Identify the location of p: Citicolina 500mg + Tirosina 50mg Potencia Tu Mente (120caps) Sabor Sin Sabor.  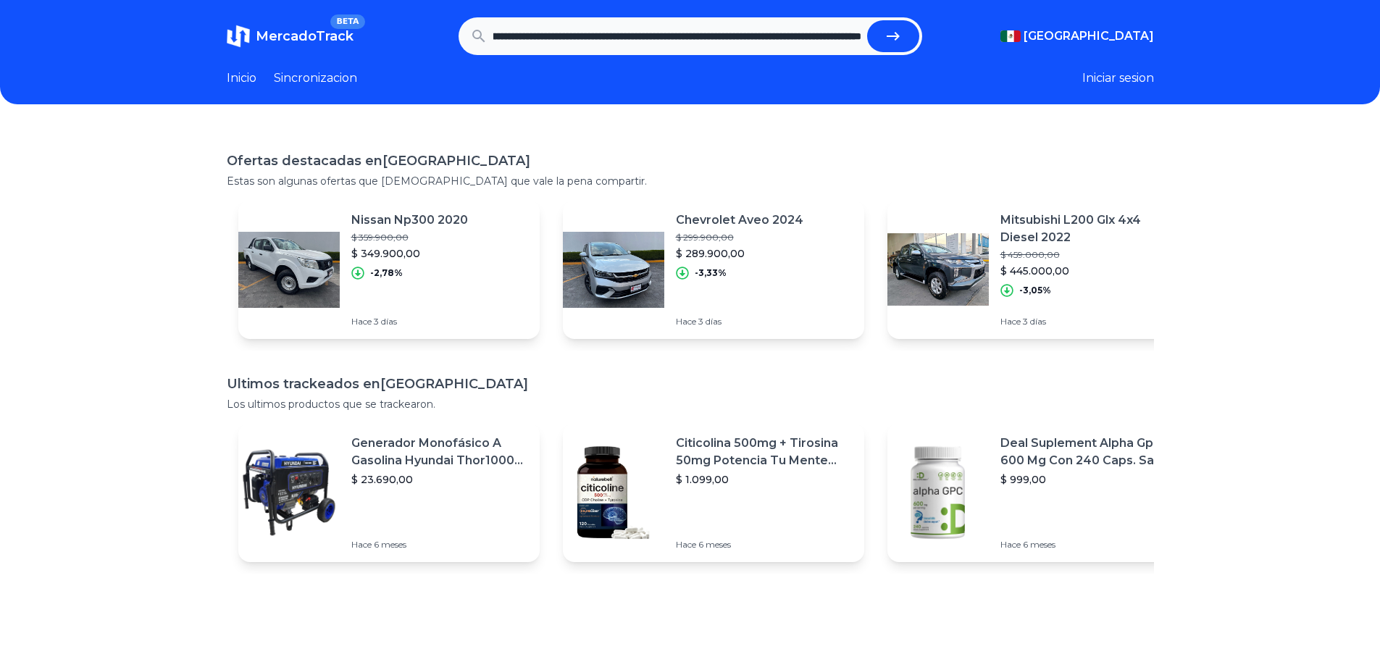
(764, 452).